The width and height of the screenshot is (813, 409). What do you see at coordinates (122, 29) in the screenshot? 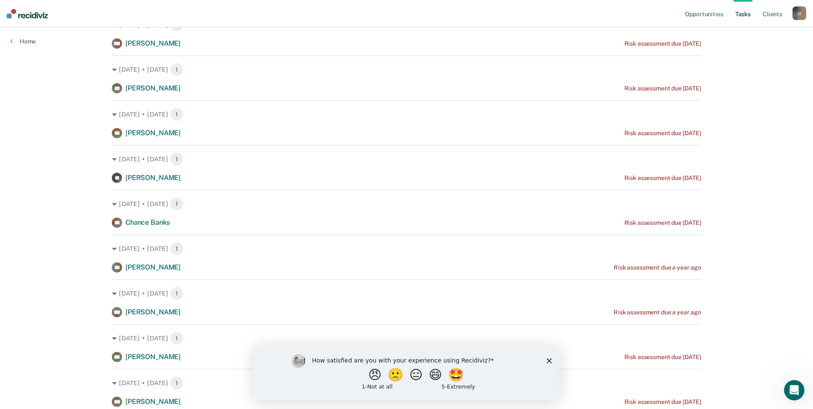
I see `button: 1` at bounding box center [122, 29].